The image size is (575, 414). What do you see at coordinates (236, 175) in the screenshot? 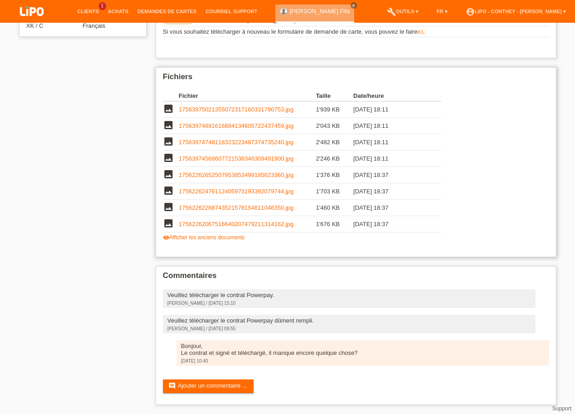
I see `a: 17562262652507953853499185623360.jpg` at bounding box center [236, 175].